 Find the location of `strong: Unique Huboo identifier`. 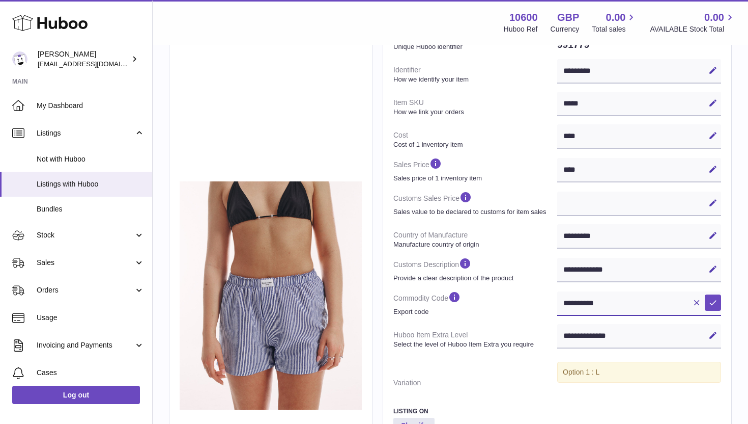

strong: Unique Huboo identifier is located at coordinates (474, 47).